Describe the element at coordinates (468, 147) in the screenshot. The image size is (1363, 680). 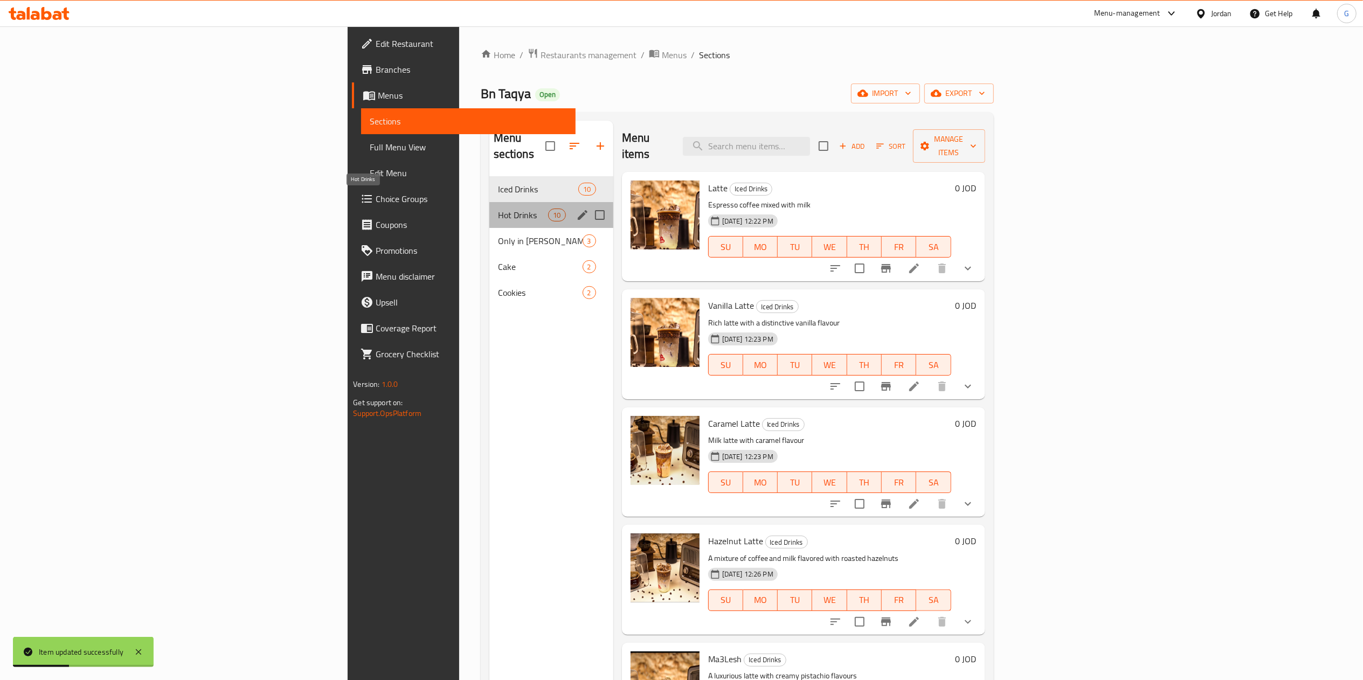
I see `a: Full Menu View` at that location.